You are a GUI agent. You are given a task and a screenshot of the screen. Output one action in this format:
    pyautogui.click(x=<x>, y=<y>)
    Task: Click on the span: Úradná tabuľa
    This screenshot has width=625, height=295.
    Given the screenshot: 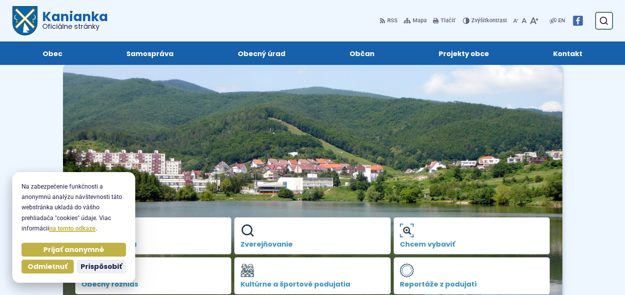 What is the action you would take?
    pyautogui.click(x=153, y=244)
    